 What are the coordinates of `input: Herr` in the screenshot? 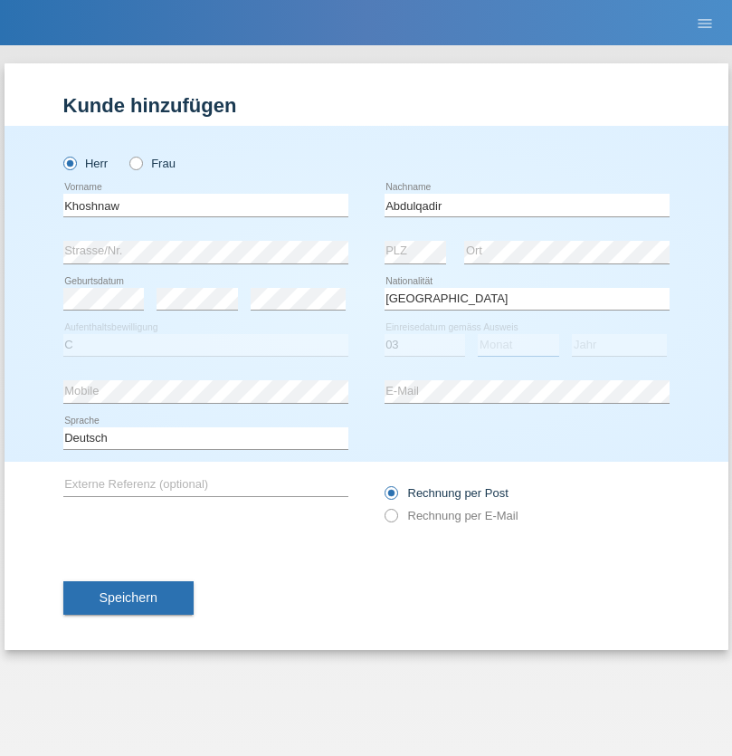 It's located at (69, 162).